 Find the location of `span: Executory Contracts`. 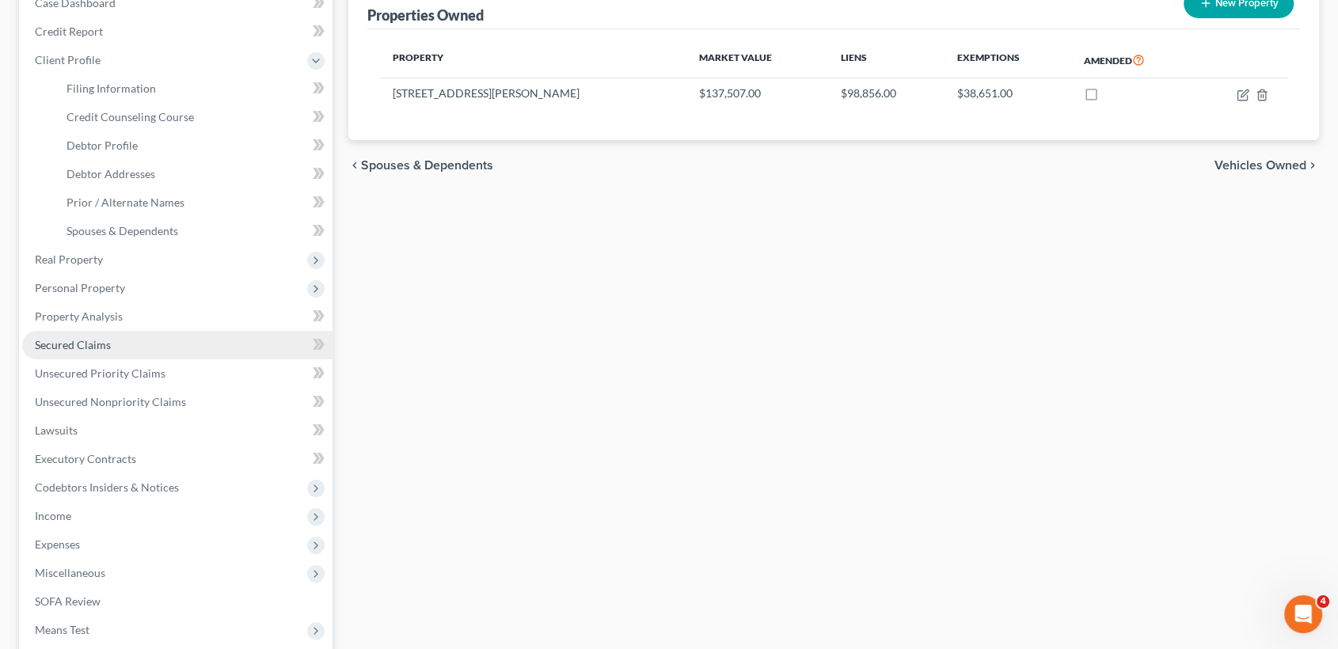

span: Executory Contracts is located at coordinates (85, 458).